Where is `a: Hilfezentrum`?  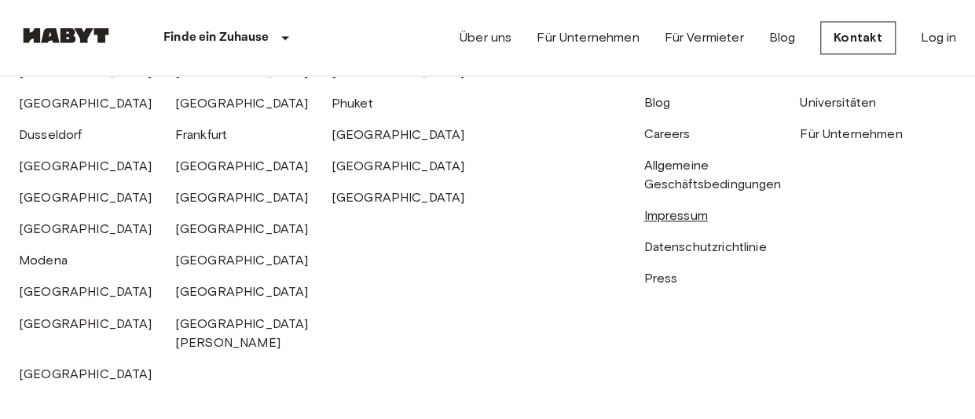
a: Hilfezentrum is located at coordinates (680, 71).